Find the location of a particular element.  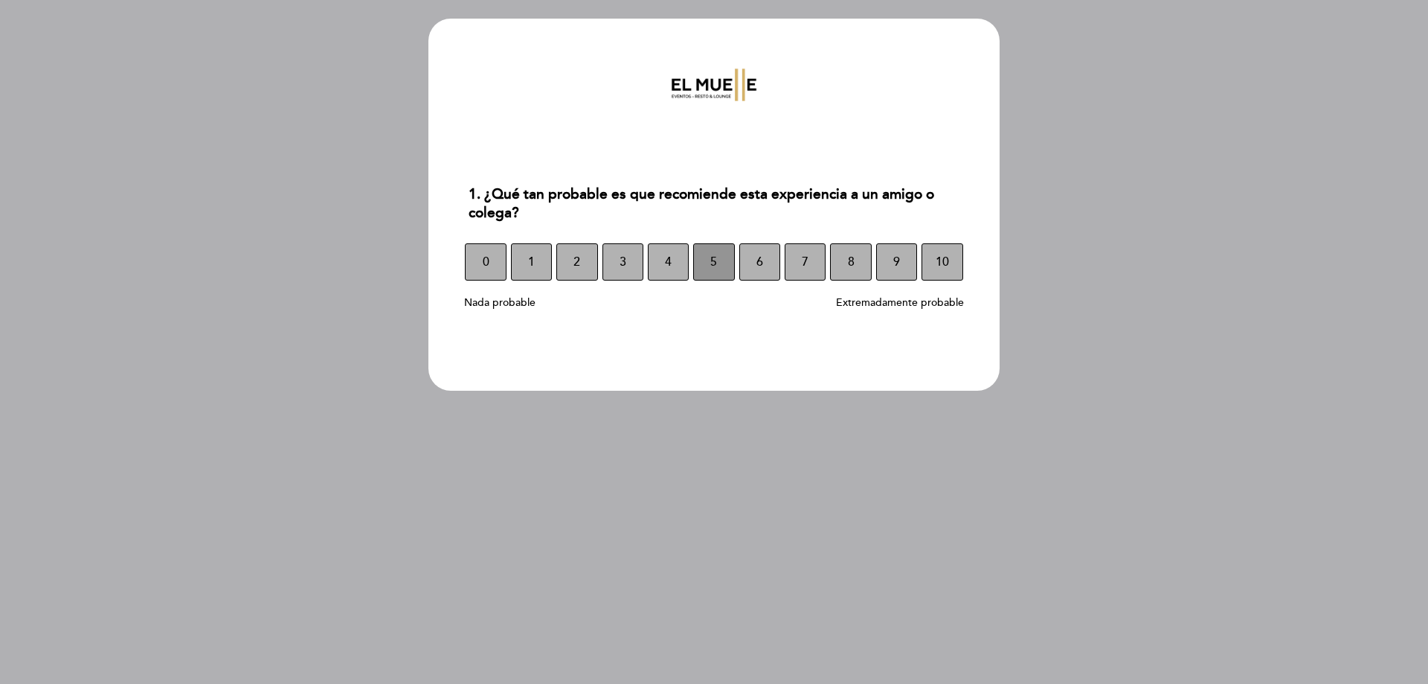

button: 2 is located at coordinates (576, 262).